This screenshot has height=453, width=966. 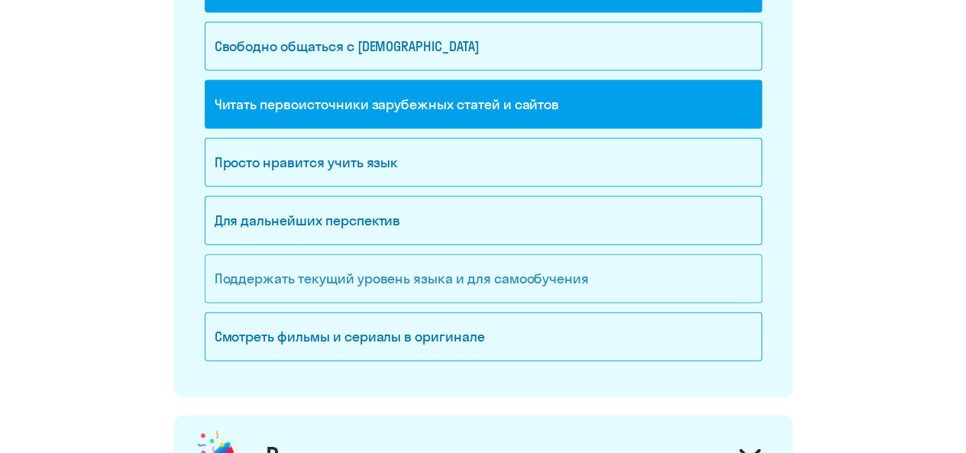 I want to click on div: Поддержать текущий уровень языка и для cамообучения, so click(x=483, y=279).